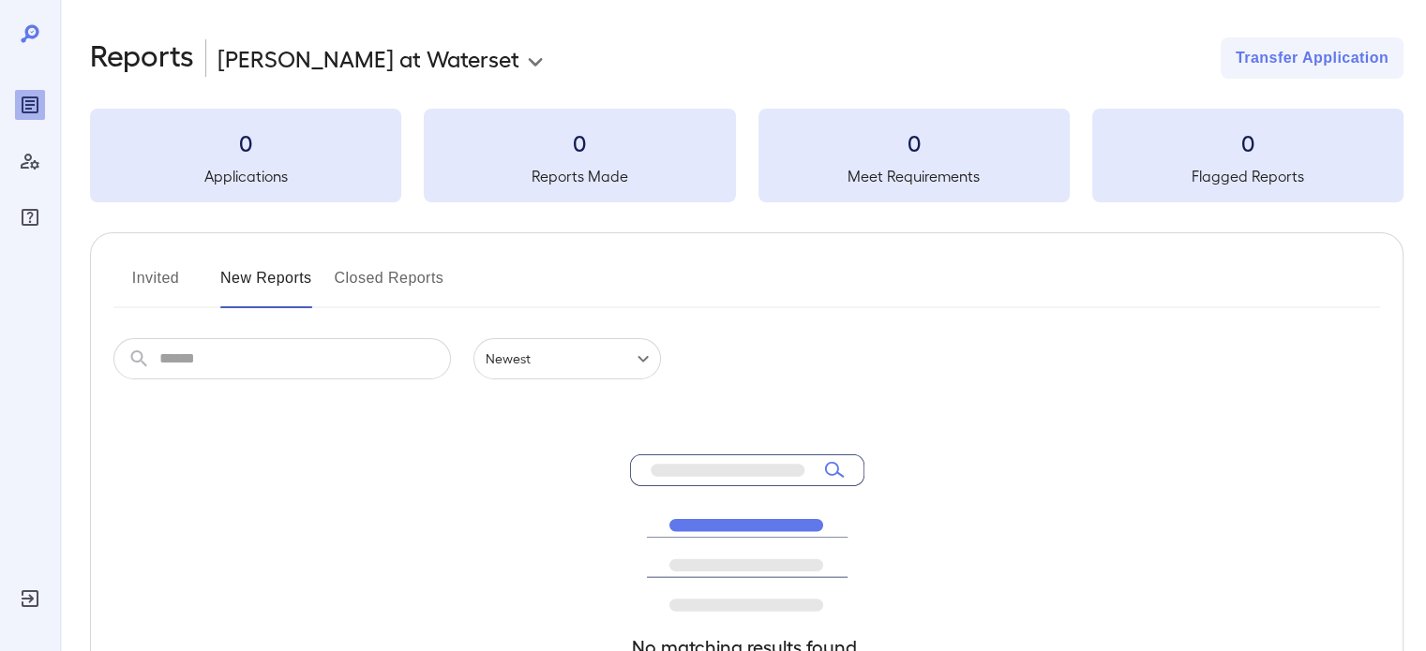 The height and width of the screenshot is (651, 1426). I want to click on button: Invited, so click(156, 286).